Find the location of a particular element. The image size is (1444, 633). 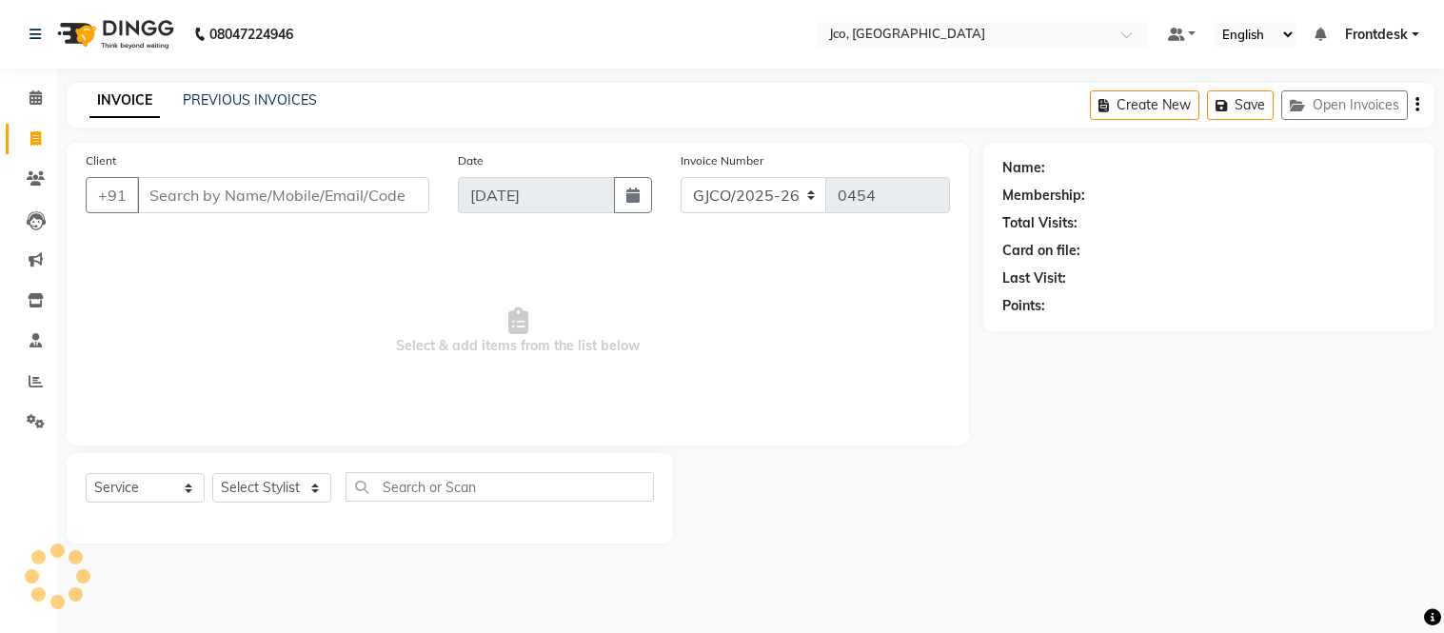

input: Search by Name/Mobile/Email/Code is located at coordinates (283, 195).